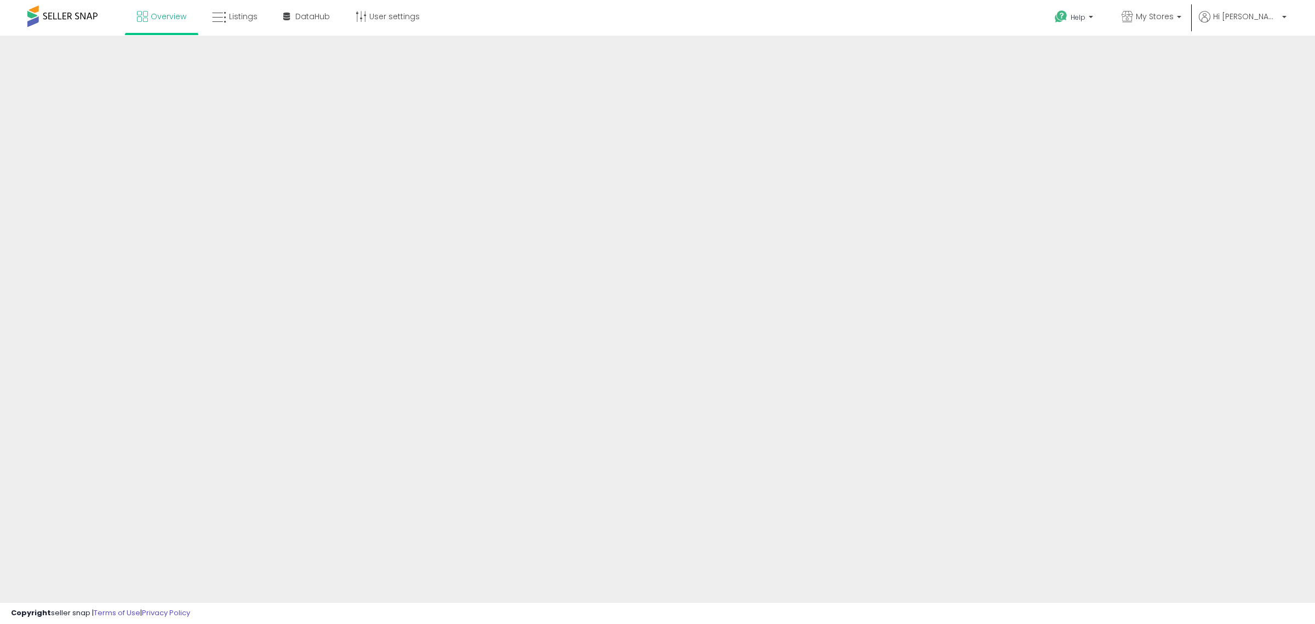 This screenshot has width=1315, height=624. I want to click on span: Overview, so click(168, 16).